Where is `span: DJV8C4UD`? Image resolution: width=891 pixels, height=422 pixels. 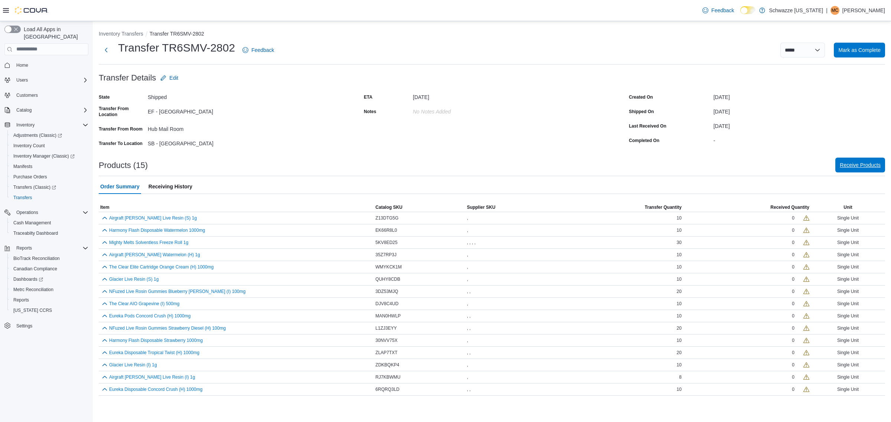 span: DJV8C4UD is located at coordinates (387, 304).